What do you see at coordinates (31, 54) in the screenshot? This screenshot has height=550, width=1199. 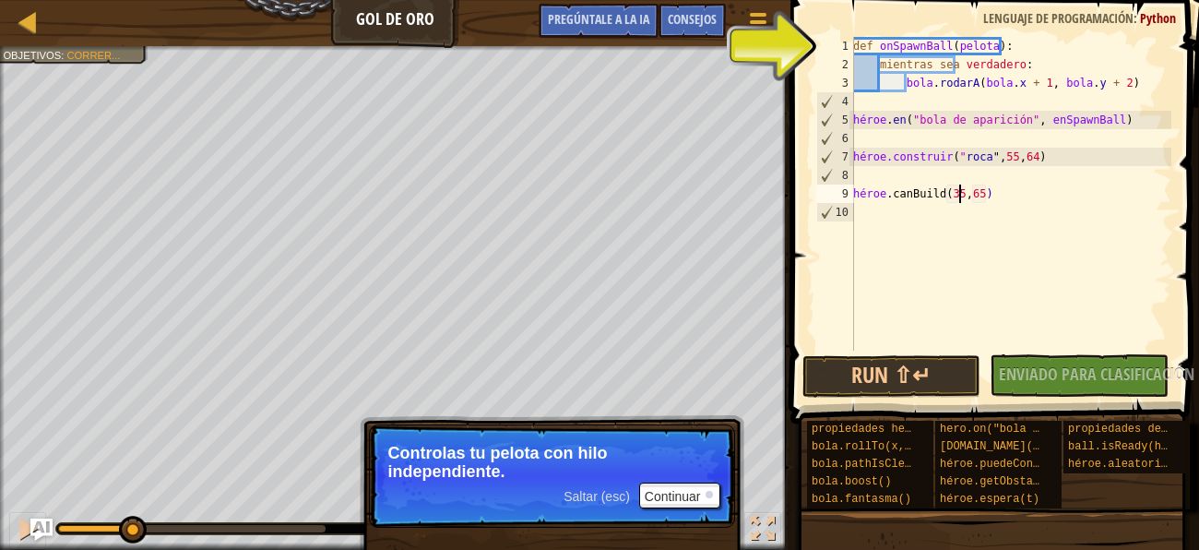 I see `font: Objetivos` at bounding box center [31, 54].